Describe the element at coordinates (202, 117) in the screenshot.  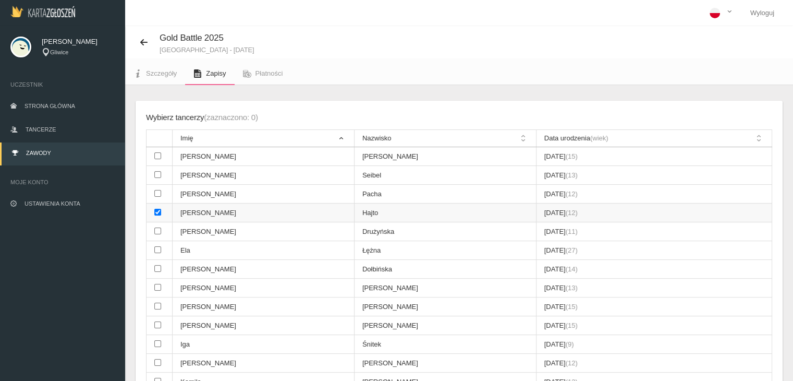
I see `div: Wybierz tancerzy` at that location.